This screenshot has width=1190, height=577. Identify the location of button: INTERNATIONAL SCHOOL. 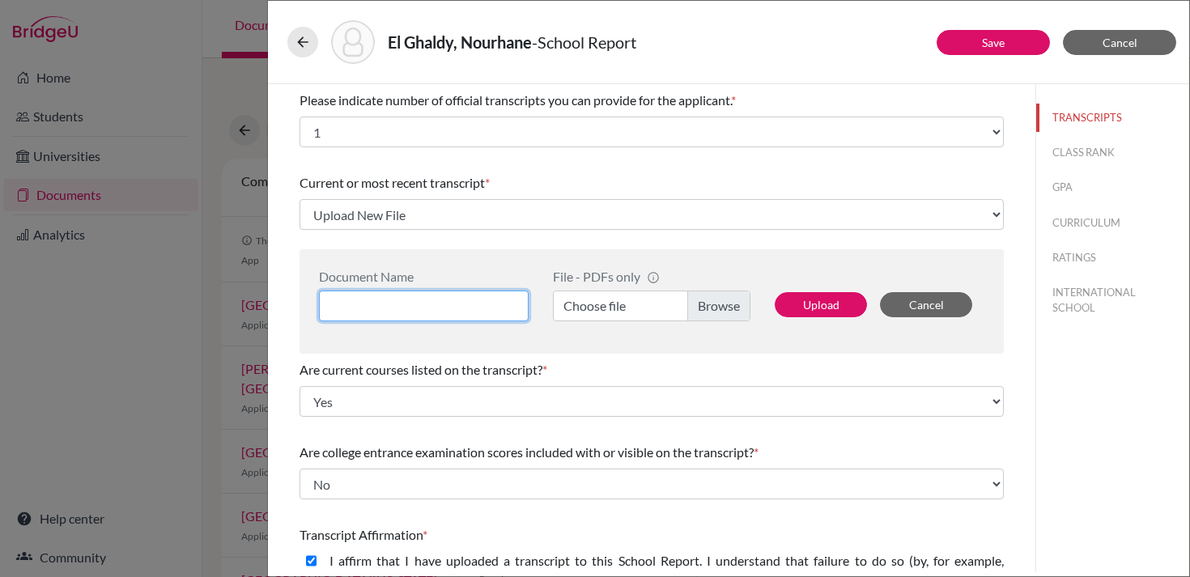
(1112, 300).